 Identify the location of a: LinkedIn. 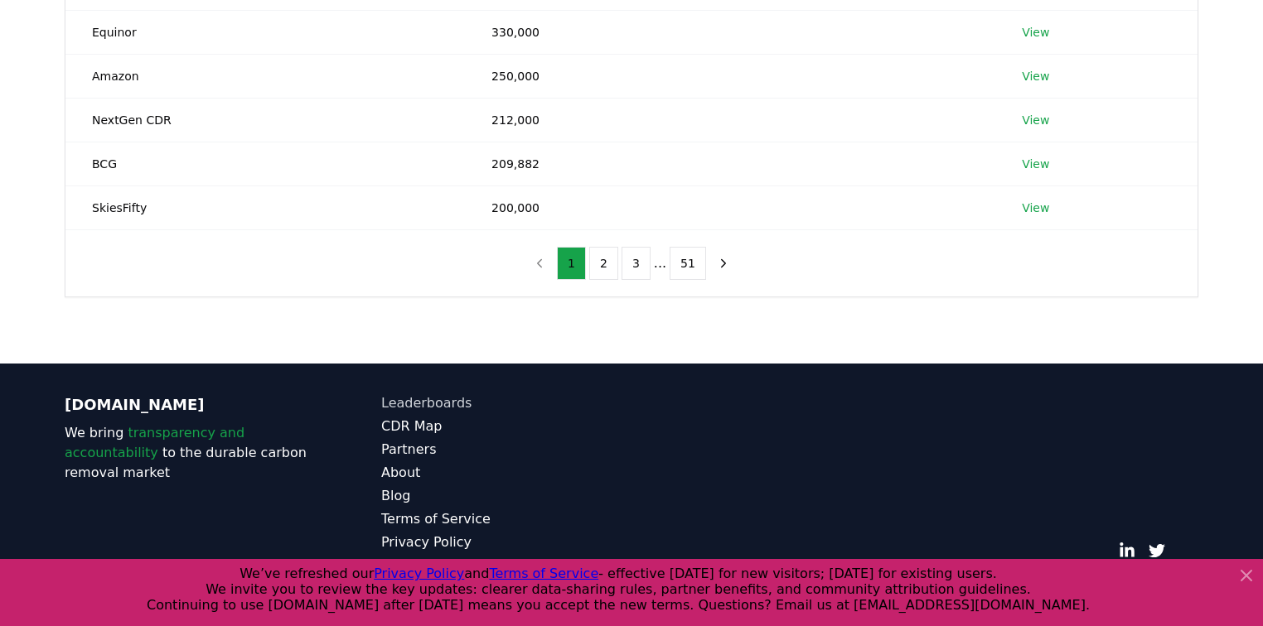
(1127, 551).